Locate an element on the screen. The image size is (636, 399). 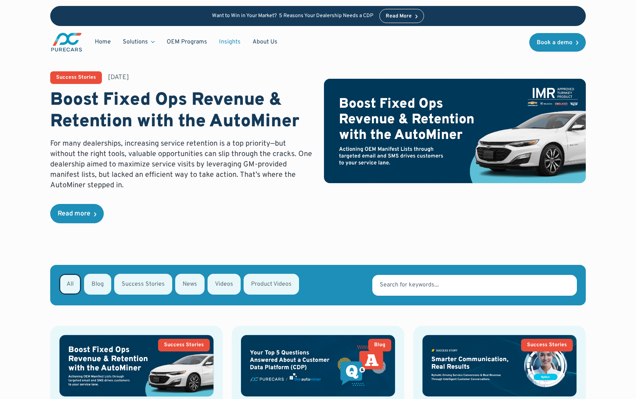
div: Read more is located at coordinates (74, 214).